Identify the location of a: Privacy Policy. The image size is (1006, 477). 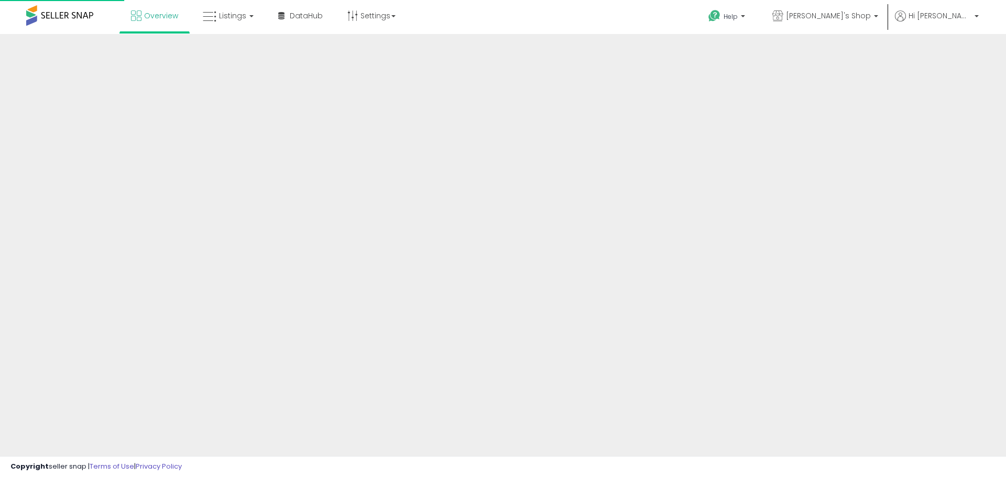
(159, 466).